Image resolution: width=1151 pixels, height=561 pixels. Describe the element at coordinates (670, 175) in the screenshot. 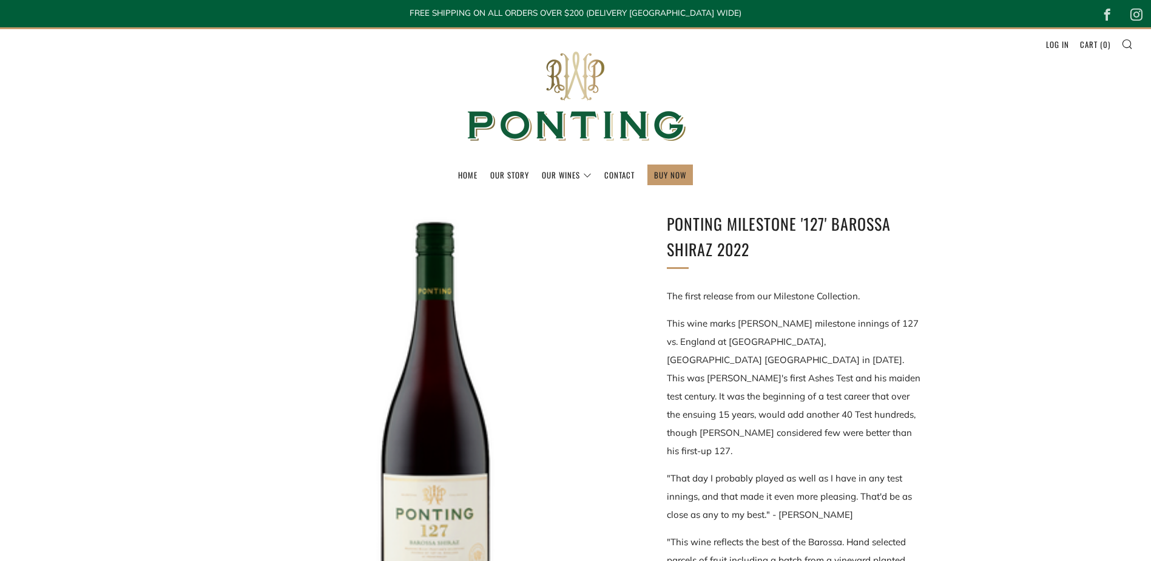

I see `a: BUY NOW` at that location.